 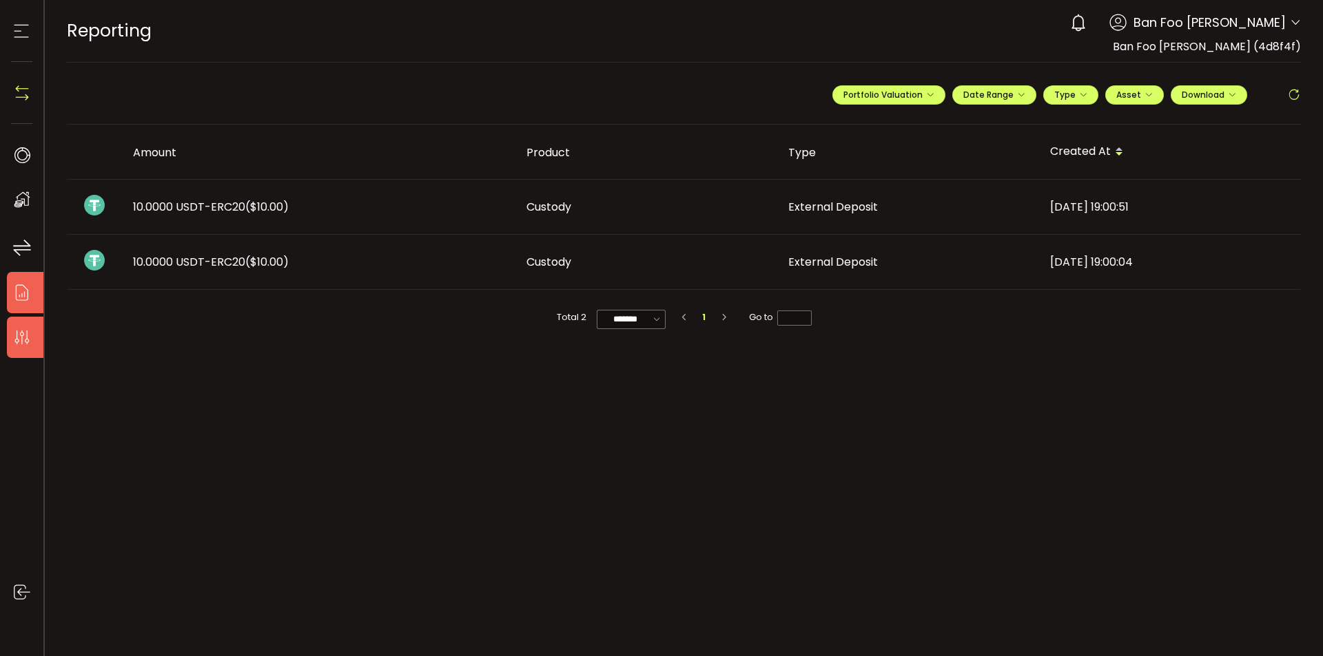 I want to click on div: Type, so click(x=908, y=152).